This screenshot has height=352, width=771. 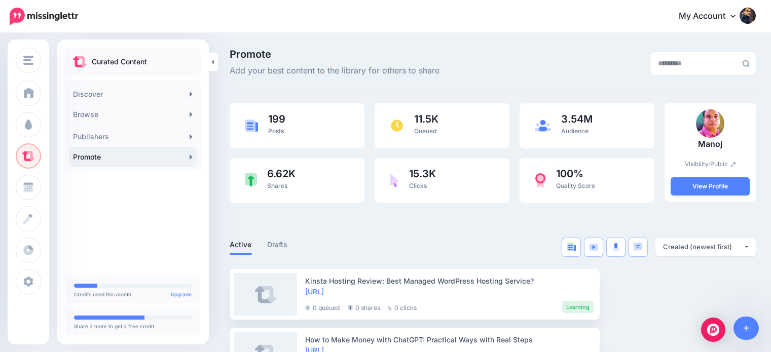 What do you see at coordinates (277, 119) in the screenshot?
I see `span: 199` at bounding box center [277, 119].